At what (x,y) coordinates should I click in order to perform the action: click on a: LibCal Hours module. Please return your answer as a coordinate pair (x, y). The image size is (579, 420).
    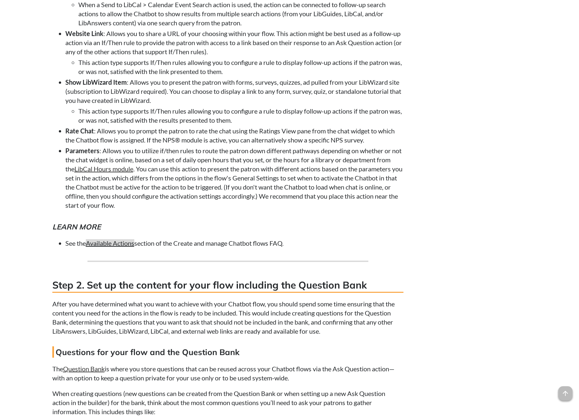
    Looking at the image, I should click on (104, 169).